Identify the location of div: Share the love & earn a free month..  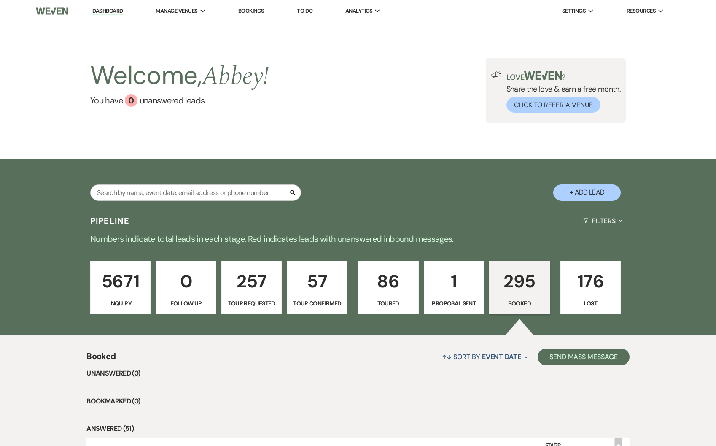
(561, 92).